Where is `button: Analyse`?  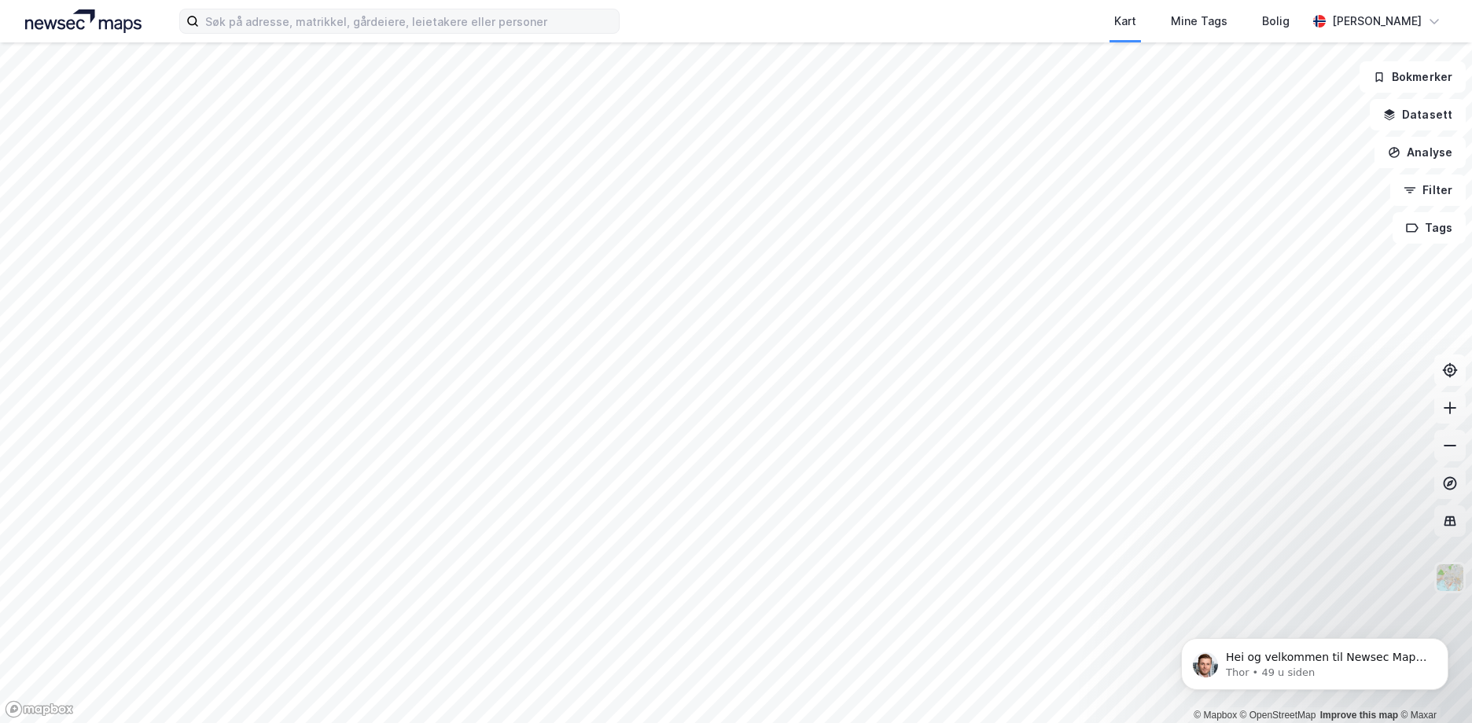
button: Analyse is located at coordinates (1420, 153).